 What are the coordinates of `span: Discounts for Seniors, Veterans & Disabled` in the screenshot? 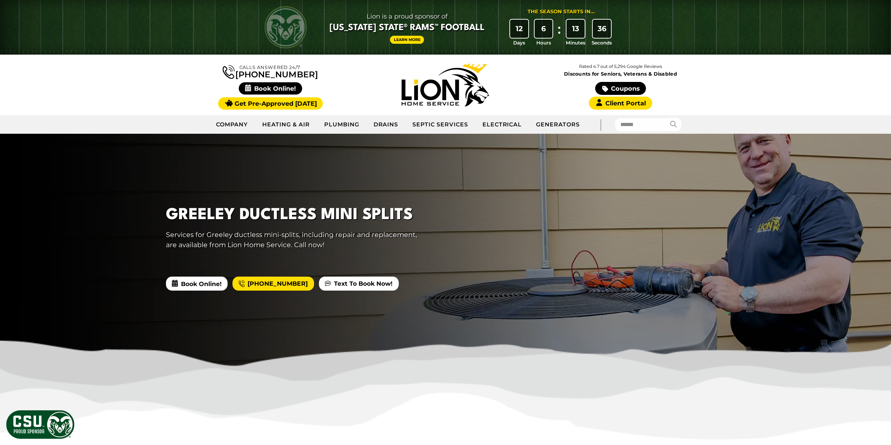 It's located at (621, 74).